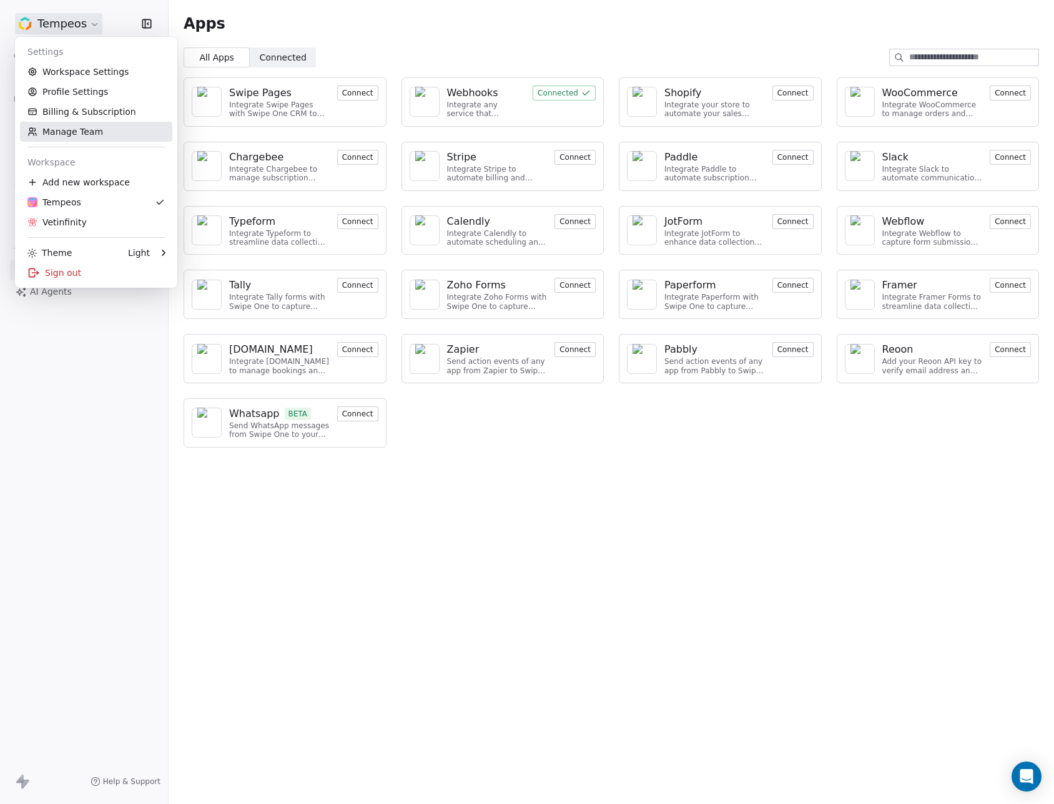  Describe the element at coordinates (32, 222) in the screenshot. I see `img: vetinfinity-icon-512-color.png` at that location.